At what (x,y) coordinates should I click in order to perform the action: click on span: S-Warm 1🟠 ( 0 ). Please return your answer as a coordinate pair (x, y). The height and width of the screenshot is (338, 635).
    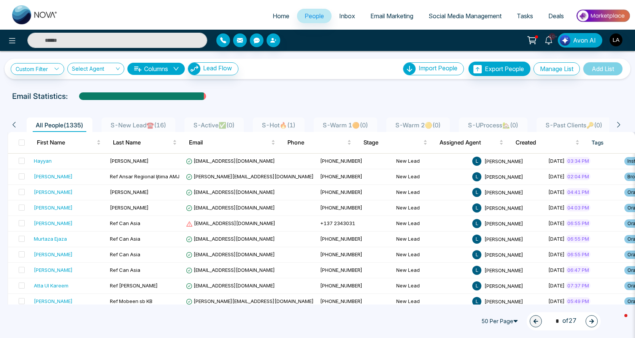
    Looking at the image, I should click on (345, 125).